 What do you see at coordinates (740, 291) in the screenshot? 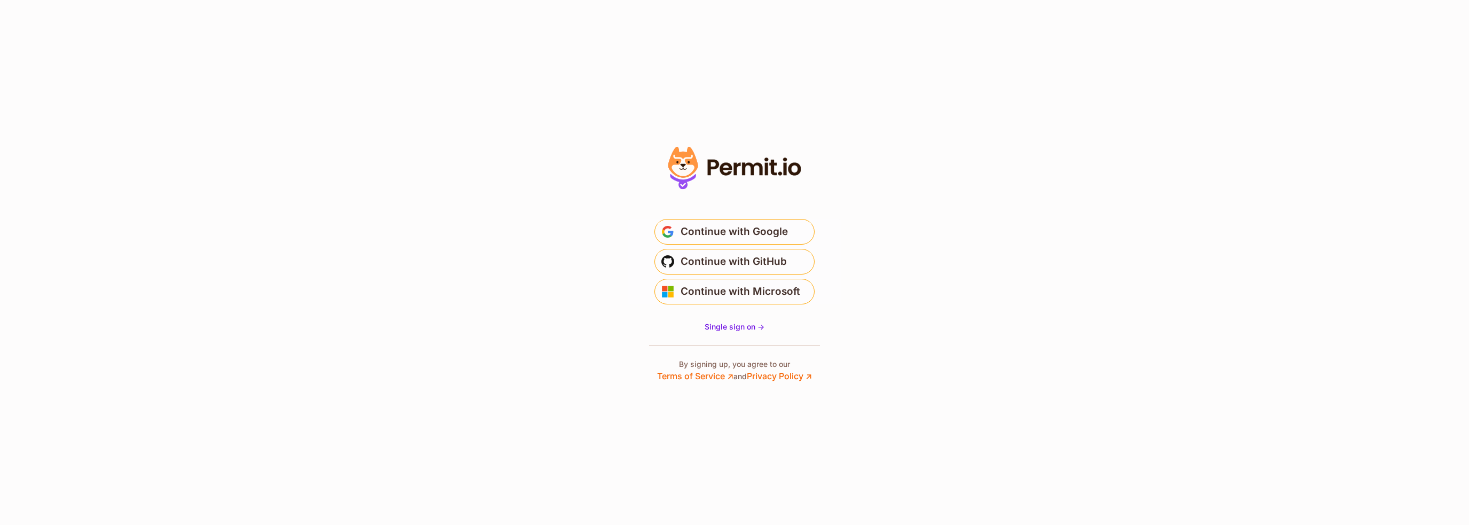
I see `span: Continue with Microsoft` at bounding box center [740, 291].